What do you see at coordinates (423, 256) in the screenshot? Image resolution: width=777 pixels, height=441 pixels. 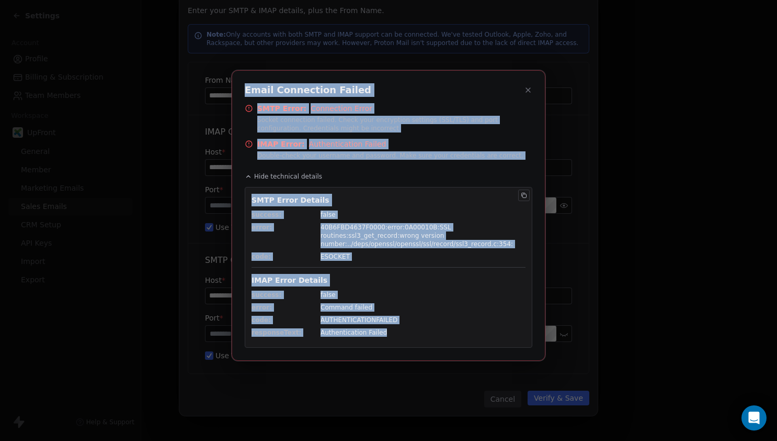 I see `span: ESOCKET` at bounding box center [423, 256].